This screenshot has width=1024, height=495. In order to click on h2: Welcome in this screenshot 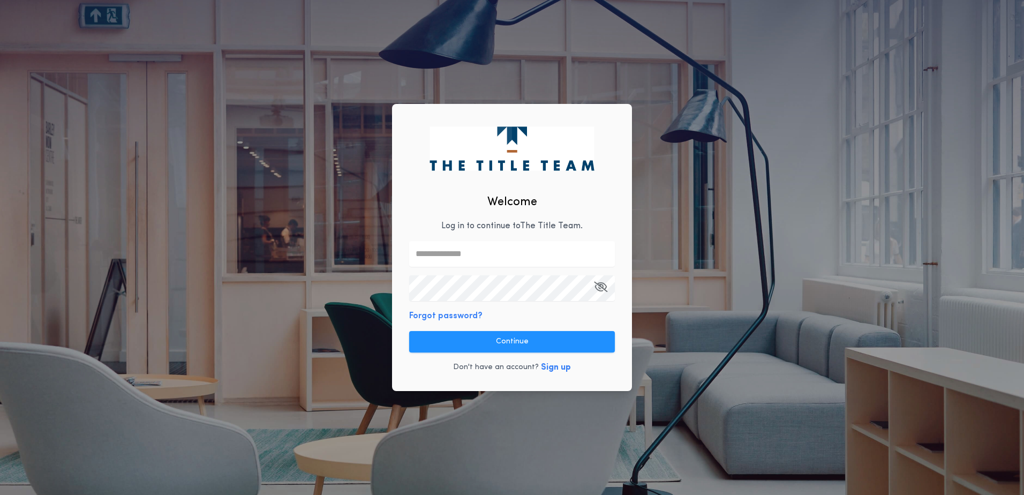, I will do `click(512, 202)`.